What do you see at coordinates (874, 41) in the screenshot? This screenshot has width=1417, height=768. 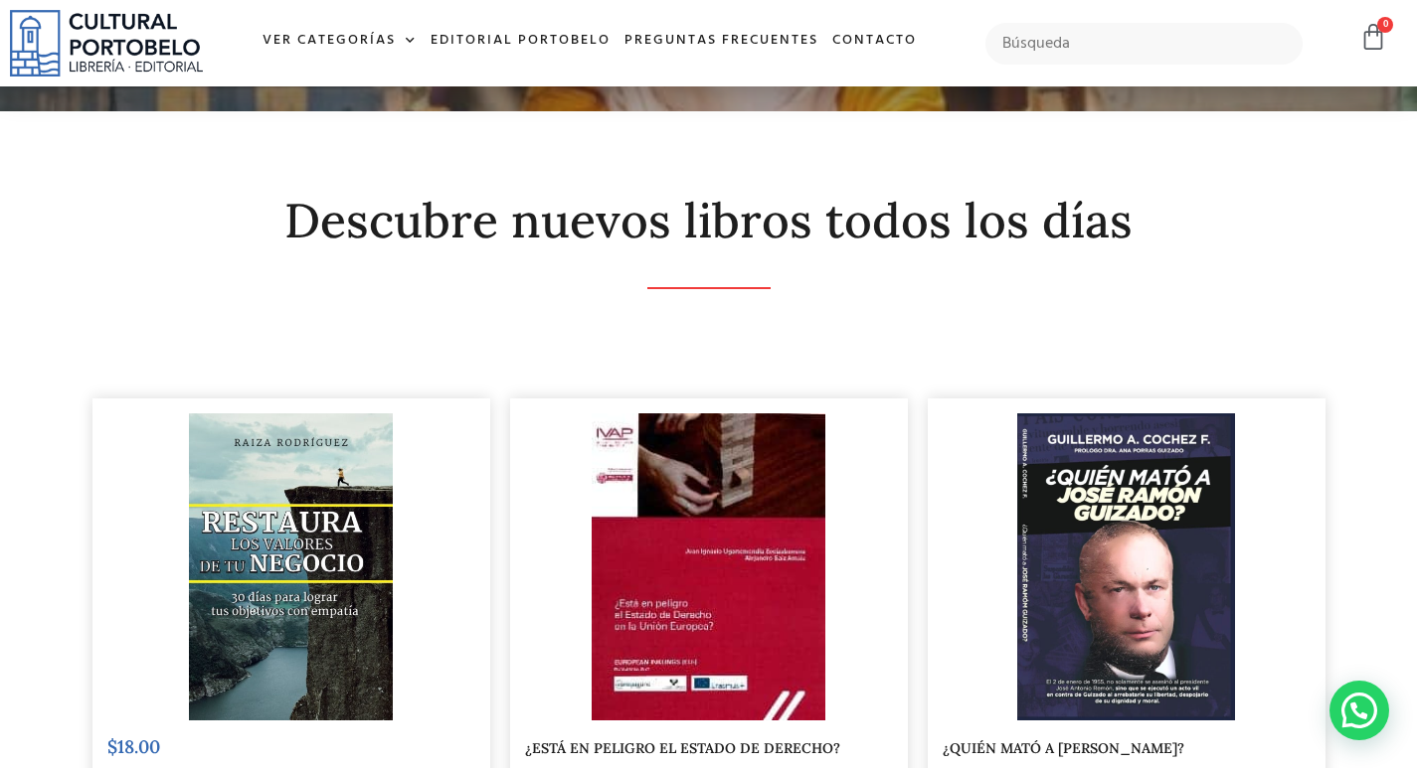 I see `a: Contacto` at bounding box center [874, 41].